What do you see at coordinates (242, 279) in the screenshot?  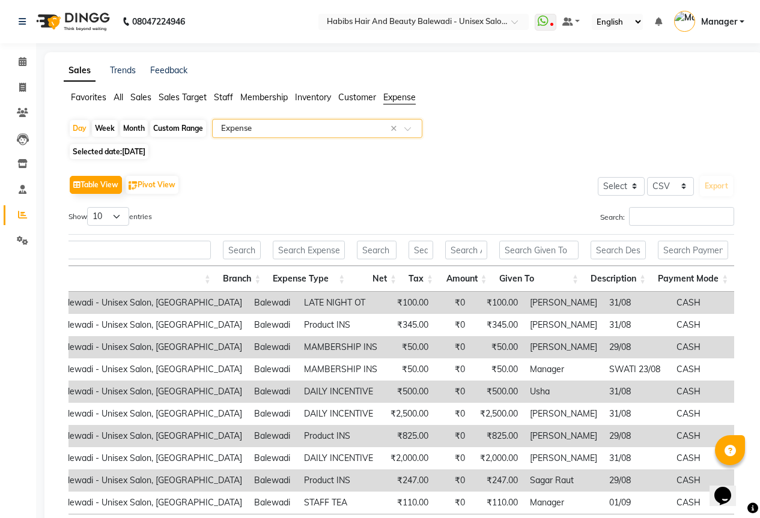 I see `th: Branch: activate to sort column ascending` at bounding box center [242, 279].